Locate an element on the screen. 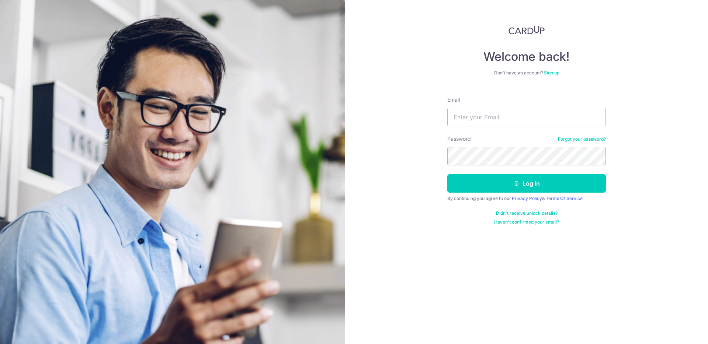  label: Email is located at coordinates (453, 100).